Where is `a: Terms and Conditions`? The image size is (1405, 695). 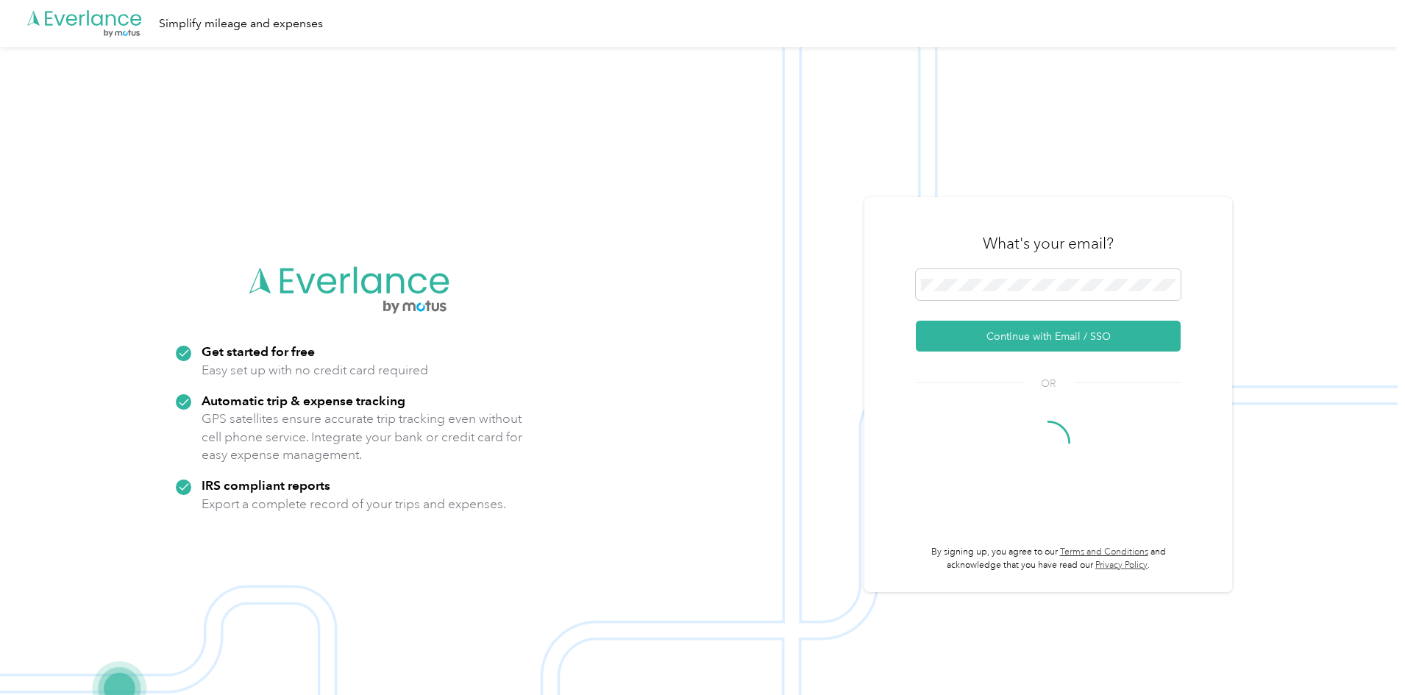 a: Terms and Conditions is located at coordinates (1104, 552).